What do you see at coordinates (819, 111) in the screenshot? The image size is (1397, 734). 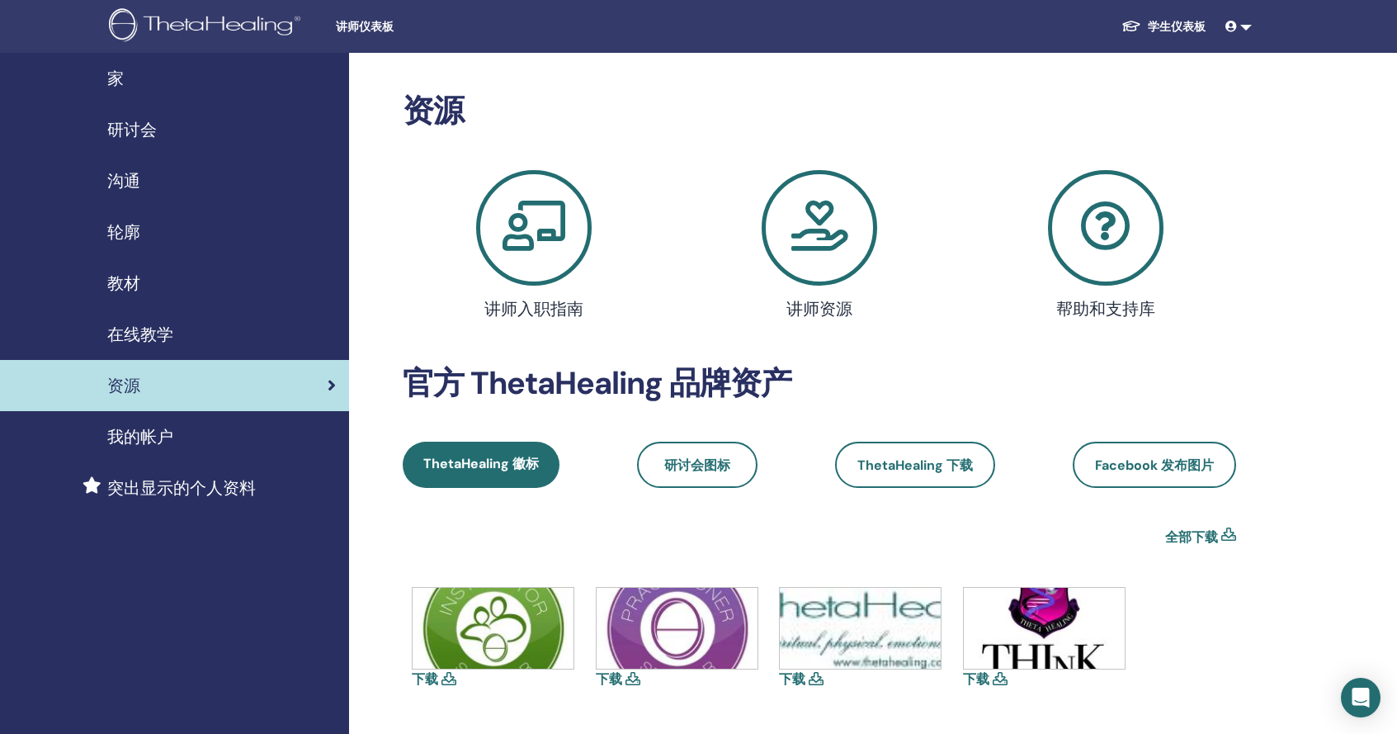 I see `h2: 资源` at bounding box center [819, 111].